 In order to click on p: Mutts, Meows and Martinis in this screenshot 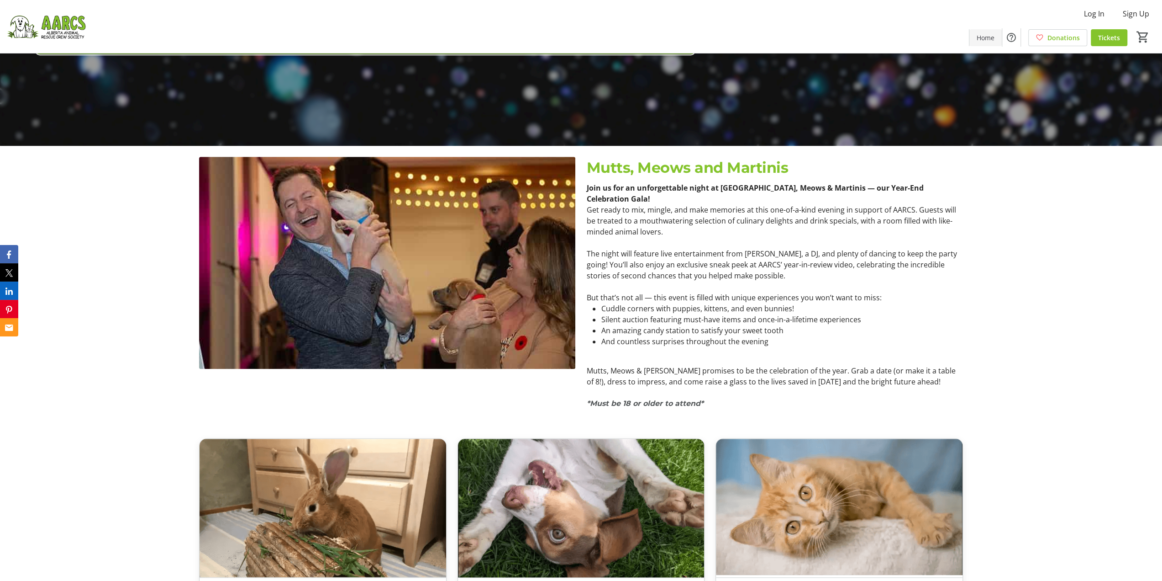, I will do `click(775, 168)`.